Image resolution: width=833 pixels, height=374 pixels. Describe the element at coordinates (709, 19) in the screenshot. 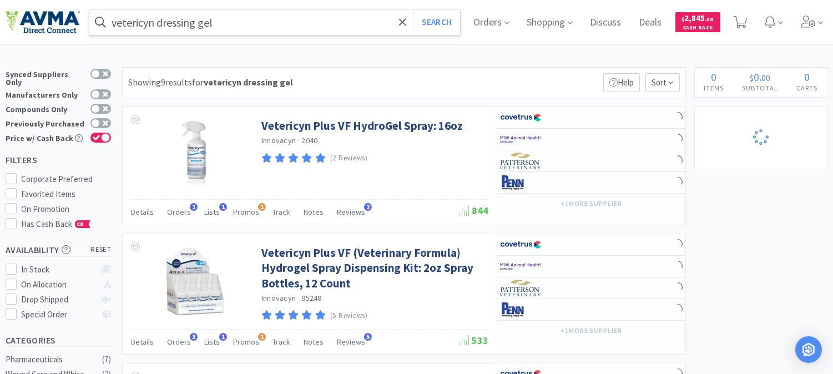

I see `span: . 58` at that location.